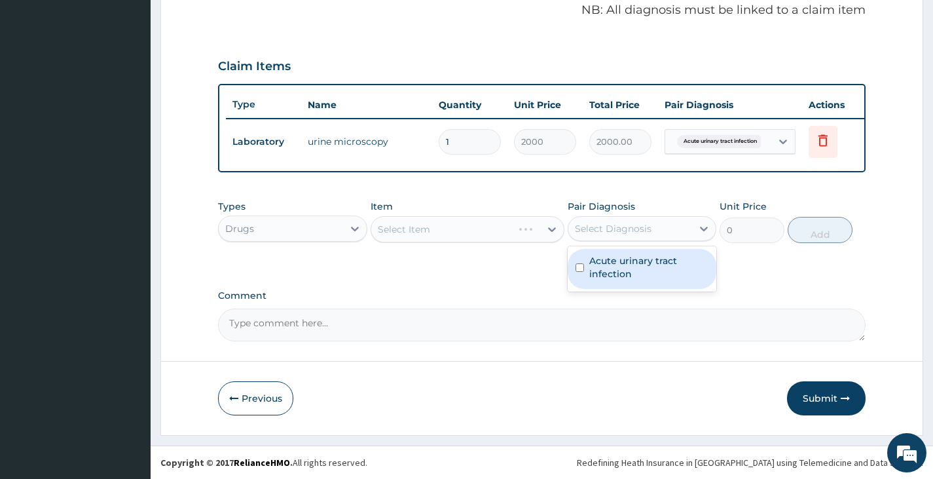  Describe the element at coordinates (128, 217) in the screenshot. I see `span: We're online!` at that location.